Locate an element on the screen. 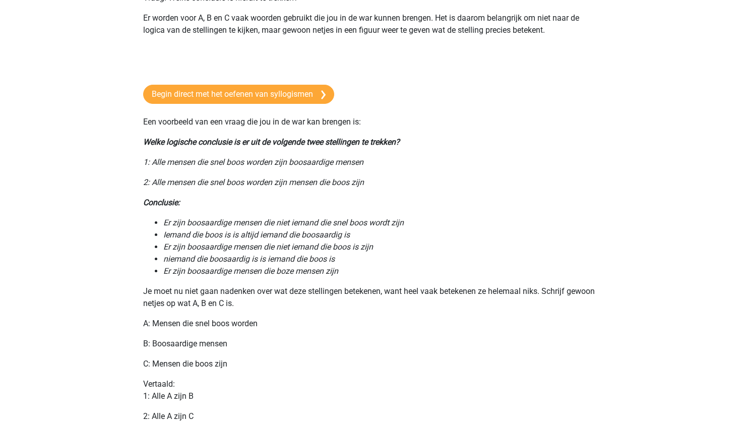  i: niemand die boosaardig is is iemand die boos is is located at coordinates (249, 258).